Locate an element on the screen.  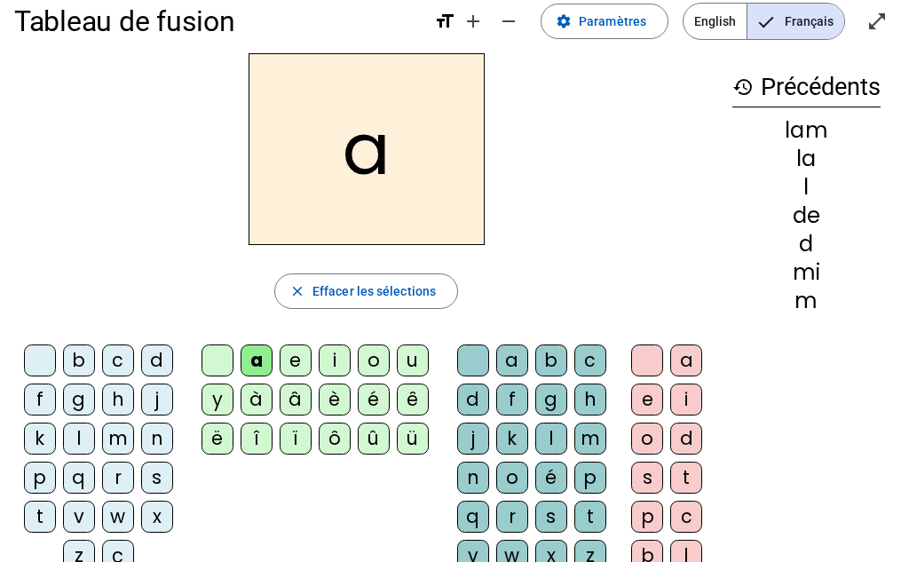
div: la is located at coordinates (806, 159).